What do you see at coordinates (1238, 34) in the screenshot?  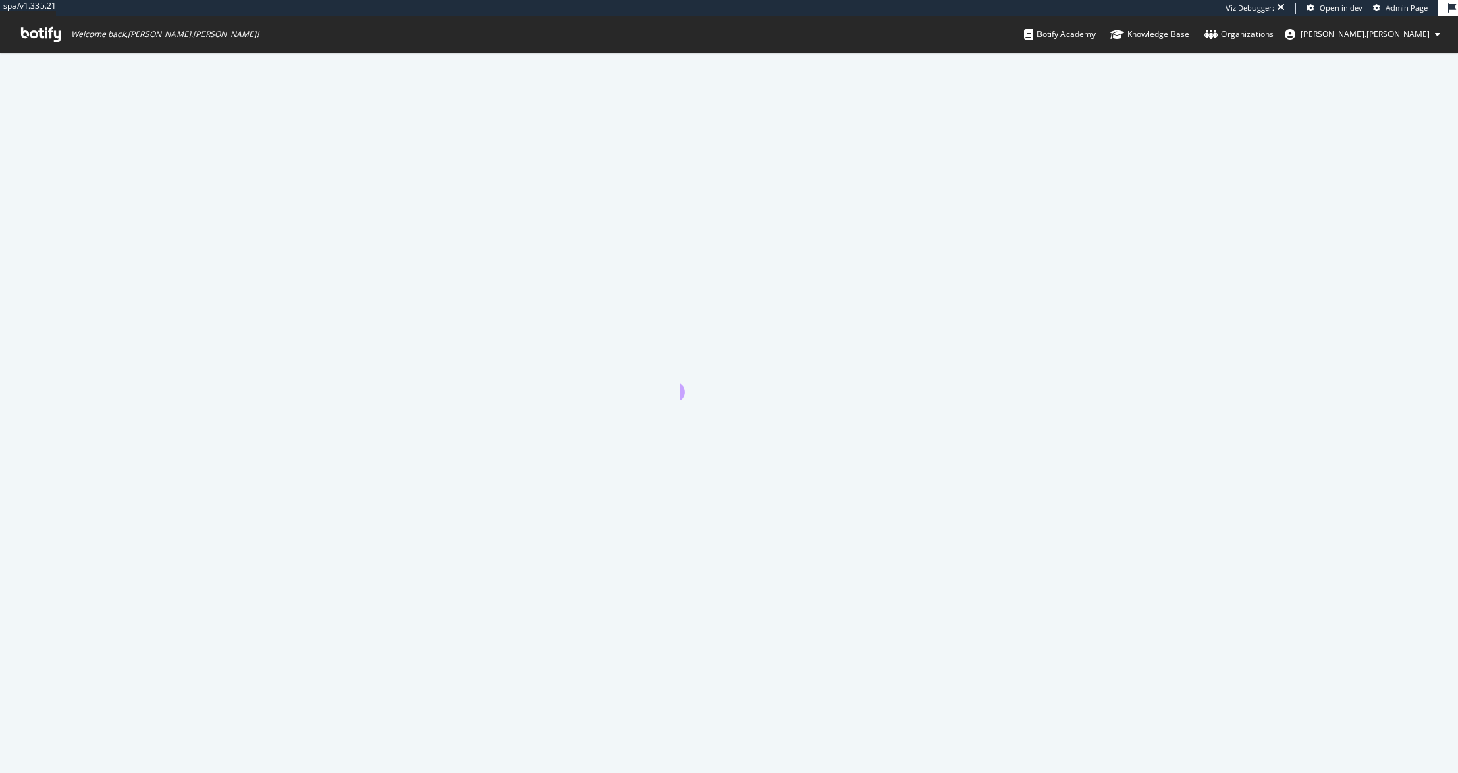 I see `a: Organizations` at bounding box center [1238, 34].